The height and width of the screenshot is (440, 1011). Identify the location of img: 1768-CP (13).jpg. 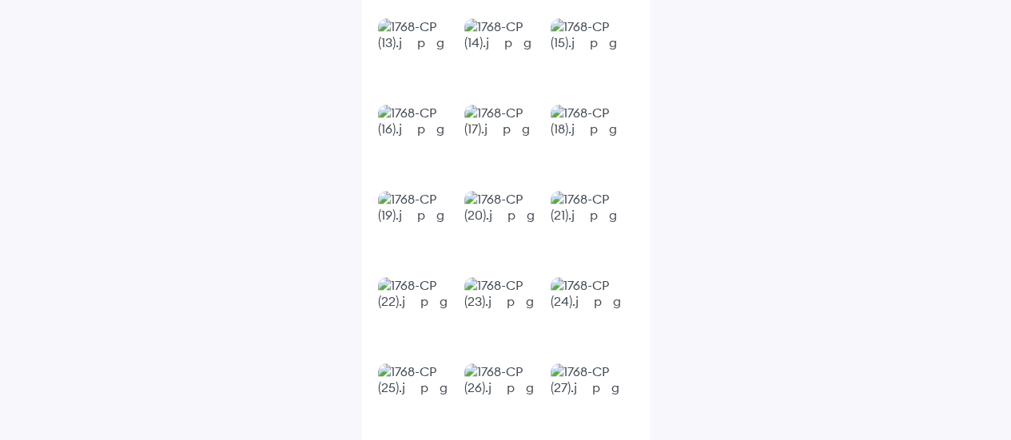
(418, 58).